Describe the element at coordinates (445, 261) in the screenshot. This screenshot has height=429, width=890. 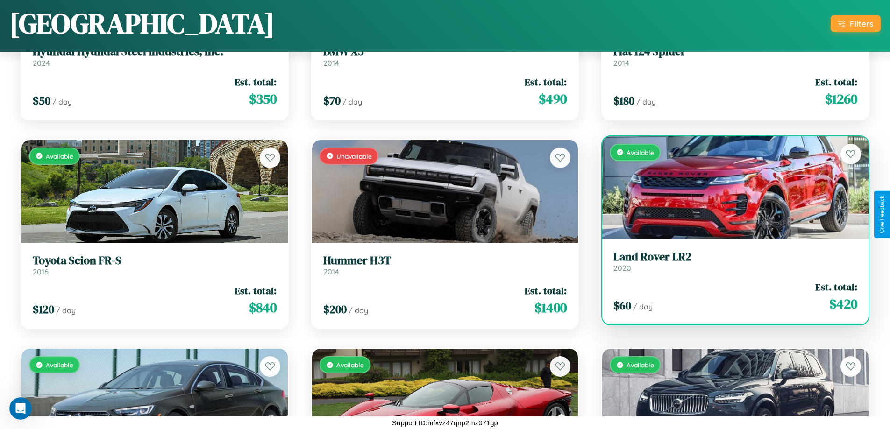
I see `h3: Hummer H3T` at that location.